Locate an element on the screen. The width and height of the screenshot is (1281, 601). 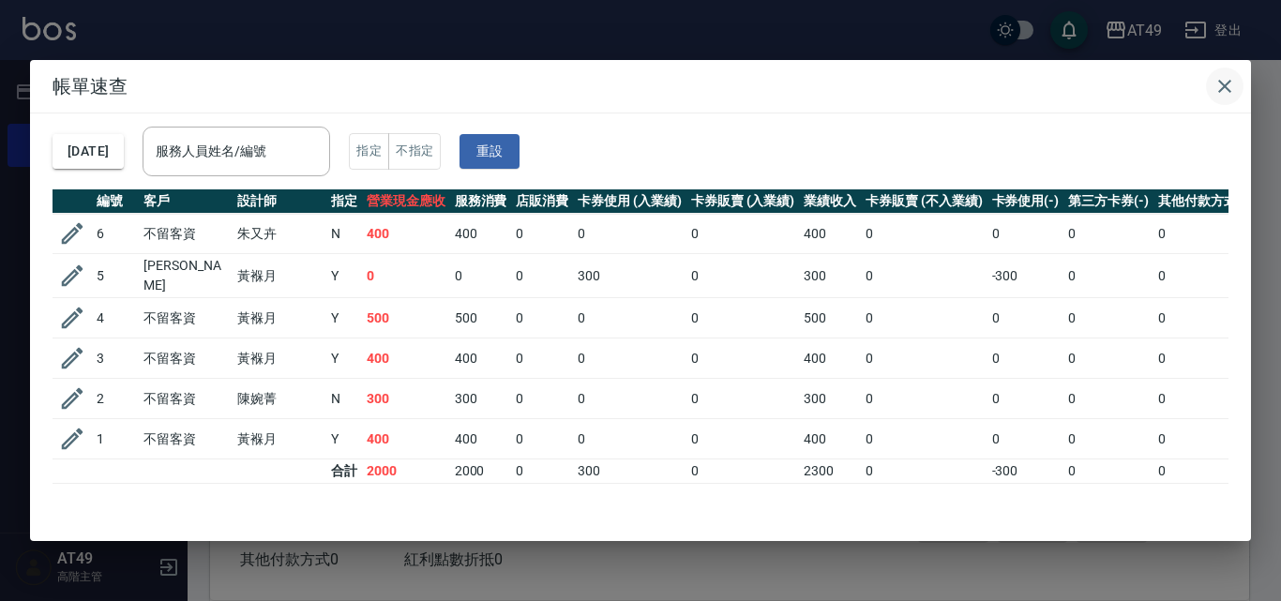
th: 卡券販賣 (不入業績) is located at coordinates (924, 202).